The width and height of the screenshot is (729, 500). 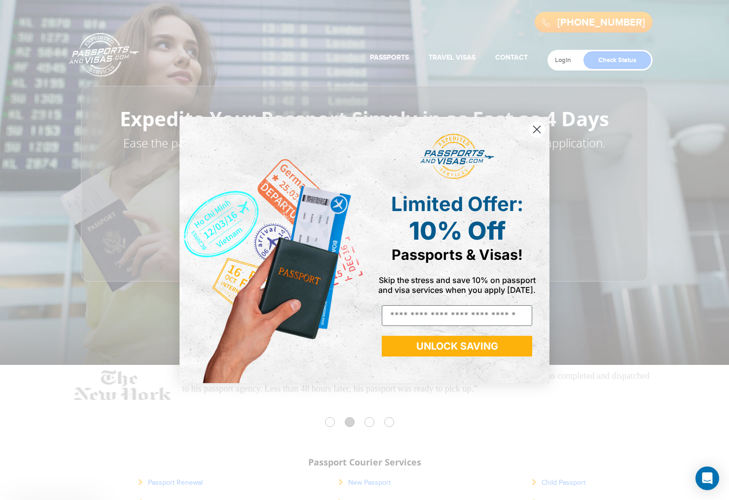 I want to click on button: Close dialog, so click(x=537, y=129).